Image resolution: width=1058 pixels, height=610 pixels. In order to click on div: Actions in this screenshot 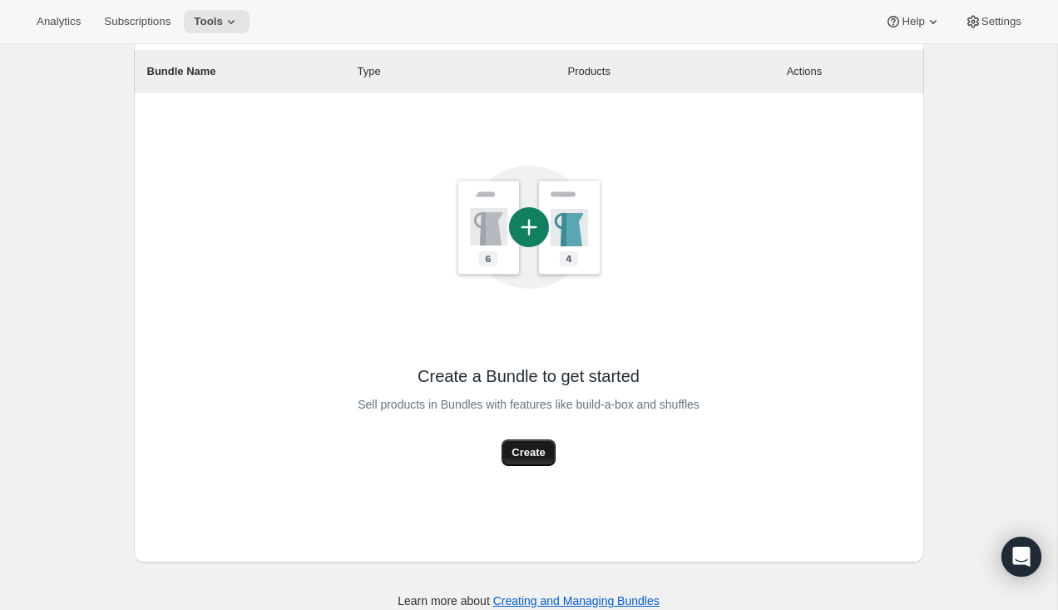, I will do `click(848, 72)`.